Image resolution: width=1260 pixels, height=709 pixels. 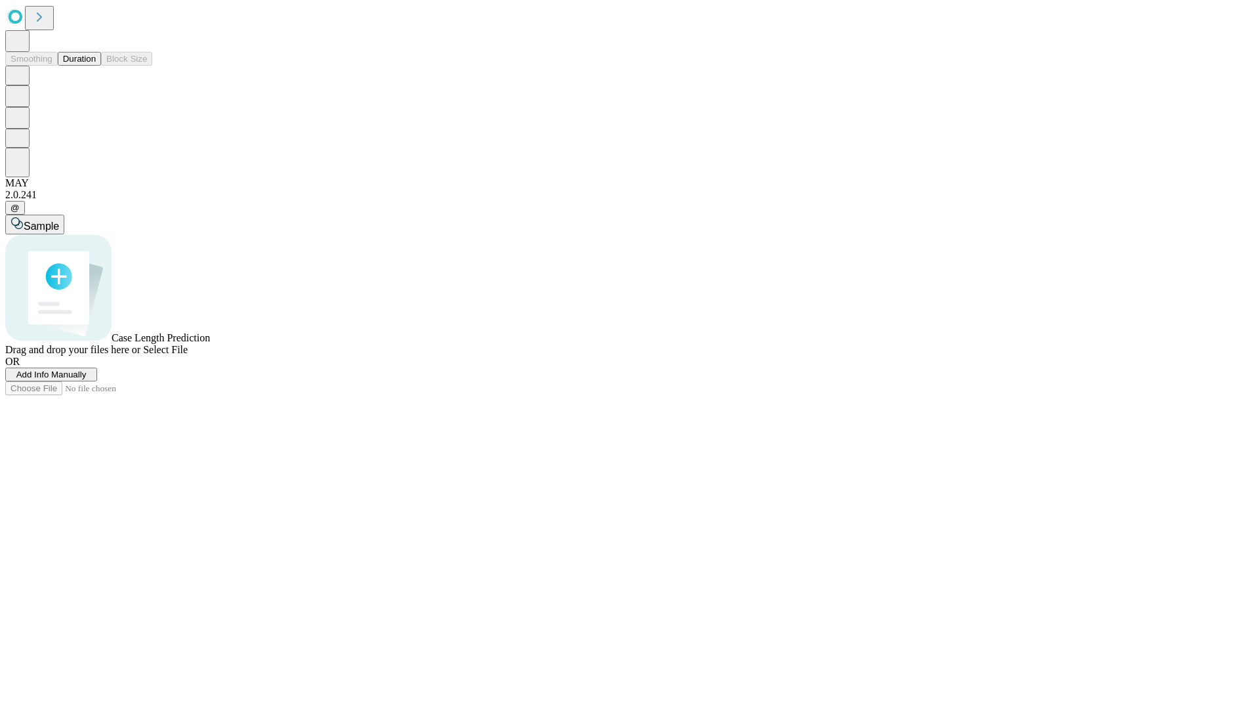 I want to click on span: Add Info Manually, so click(x=51, y=374).